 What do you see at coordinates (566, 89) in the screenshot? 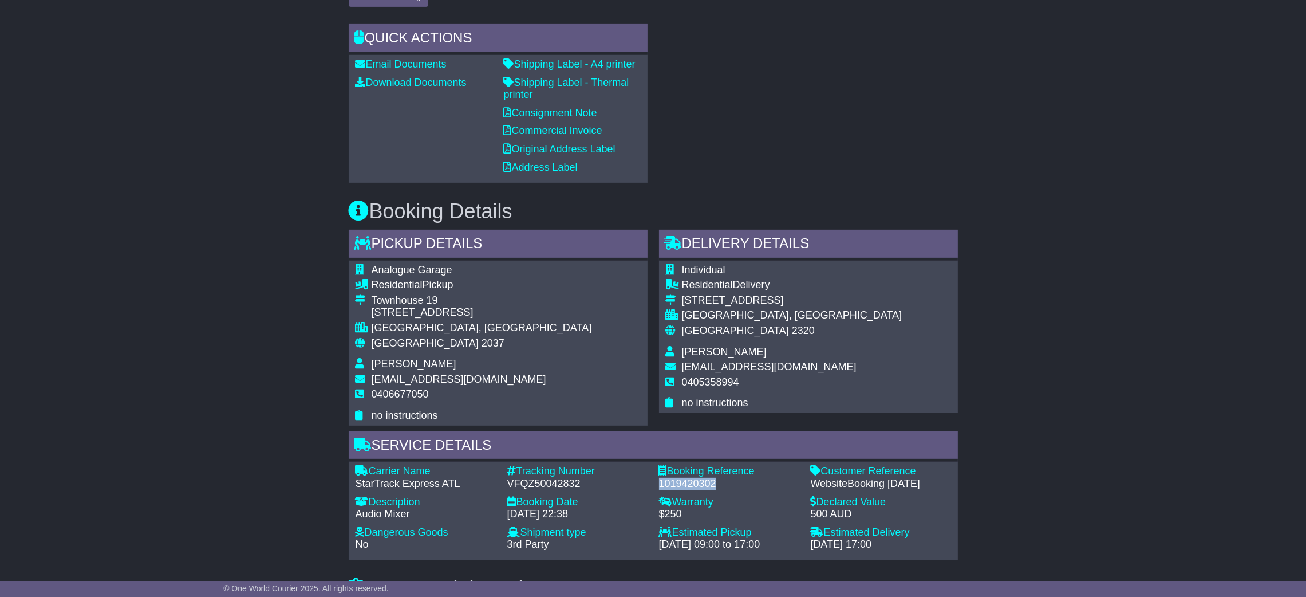
I see `a: Shipping Label - Thermal printer` at bounding box center [566, 89].